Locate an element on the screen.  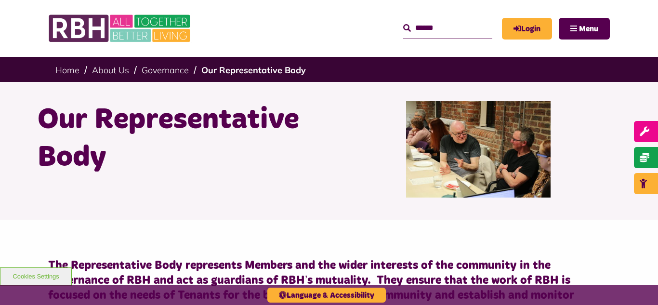
h1: Our Representative Body is located at coordinates (180, 139).